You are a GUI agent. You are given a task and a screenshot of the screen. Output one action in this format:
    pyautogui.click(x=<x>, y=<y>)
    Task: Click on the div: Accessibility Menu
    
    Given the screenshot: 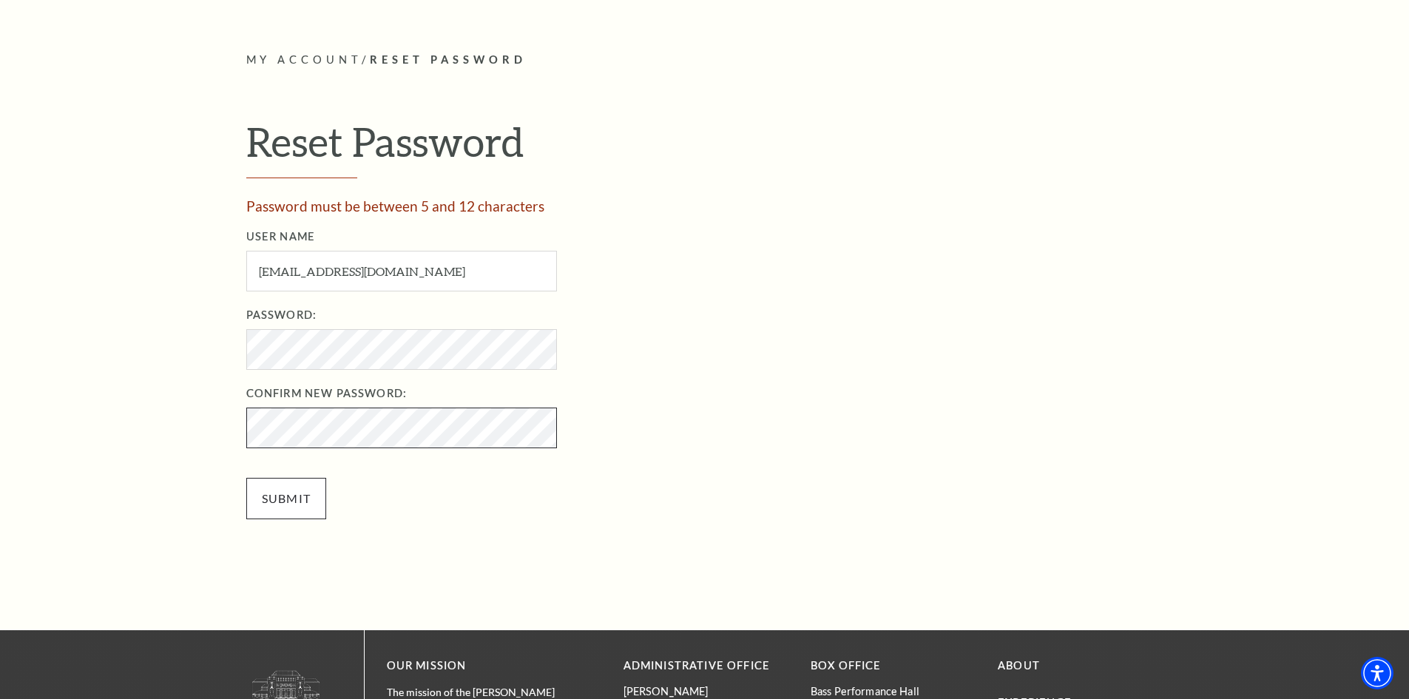 What is the action you would take?
    pyautogui.click(x=1377, y=673)
    